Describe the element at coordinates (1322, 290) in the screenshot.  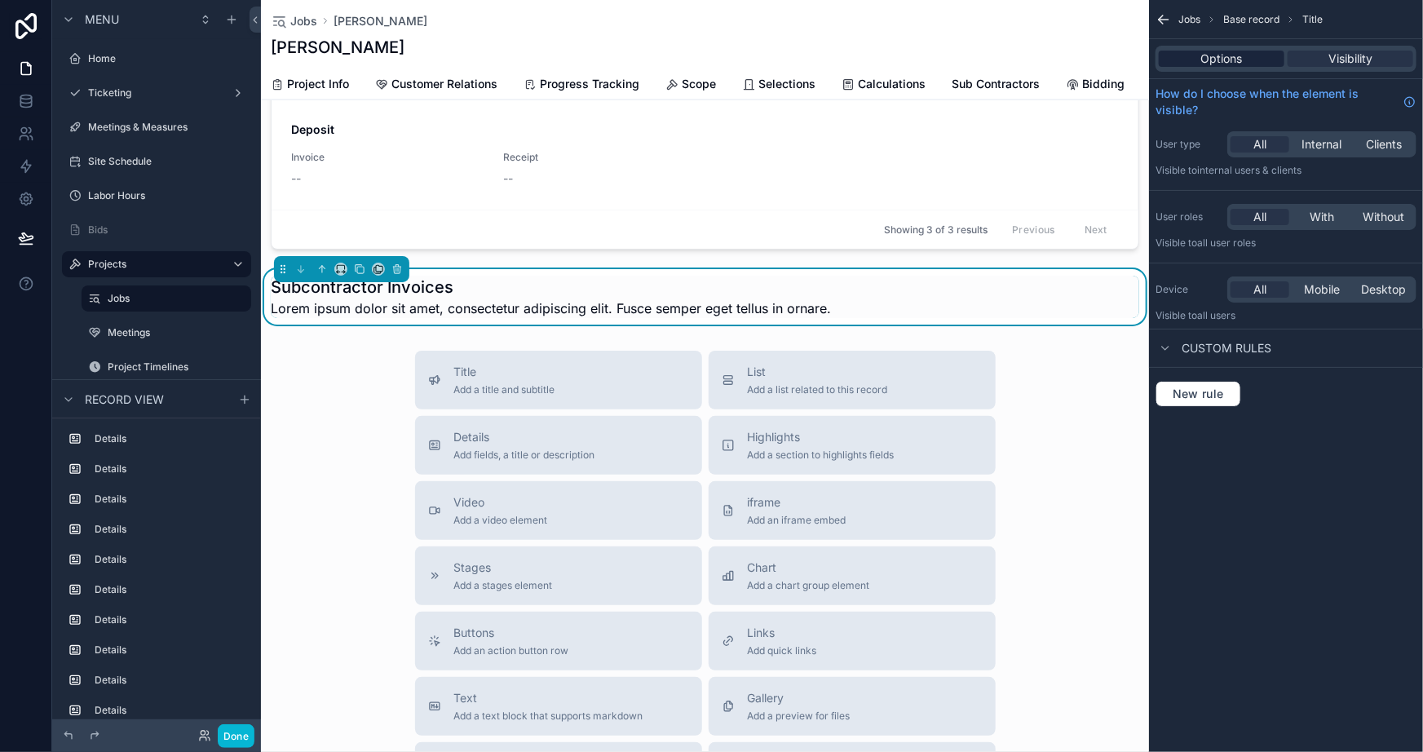
I see `span: Mobile` at that location.